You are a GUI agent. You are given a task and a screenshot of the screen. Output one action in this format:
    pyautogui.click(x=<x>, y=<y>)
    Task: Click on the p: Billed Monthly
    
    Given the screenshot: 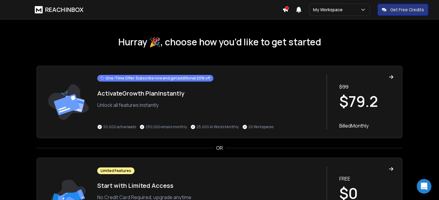 What is the action you would take?
    pyautogui.click(x=366, y=126)
    